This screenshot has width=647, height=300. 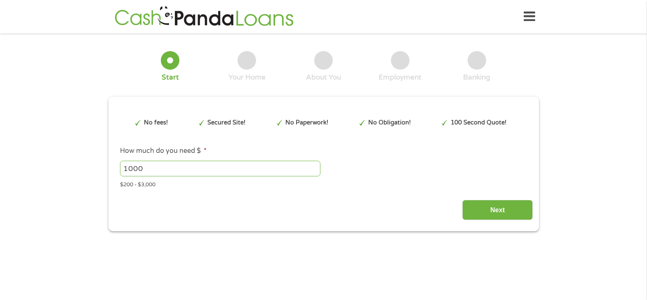 What do you see at coordinates (478, 123) in the screenshot?
I see `p: 100 Second Quote!` at bounding box center [478, 123].